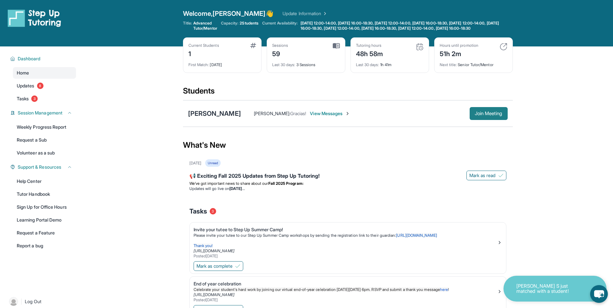  What do you see at coordinates (229, 183) in the screenshot?
I see `span: We’ve got important news to share about our` at bounding box center [229, 183].